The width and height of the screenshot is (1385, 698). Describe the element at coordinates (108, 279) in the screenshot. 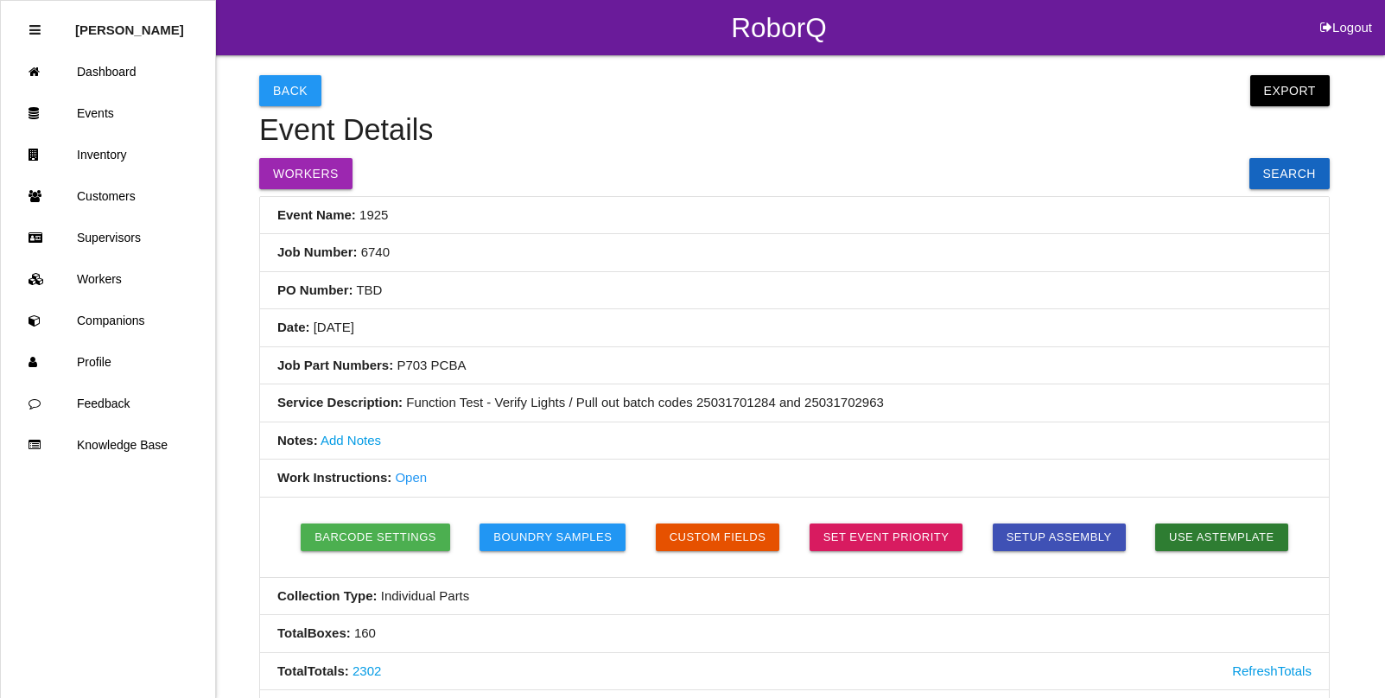

I see `a: Workers` at that location.